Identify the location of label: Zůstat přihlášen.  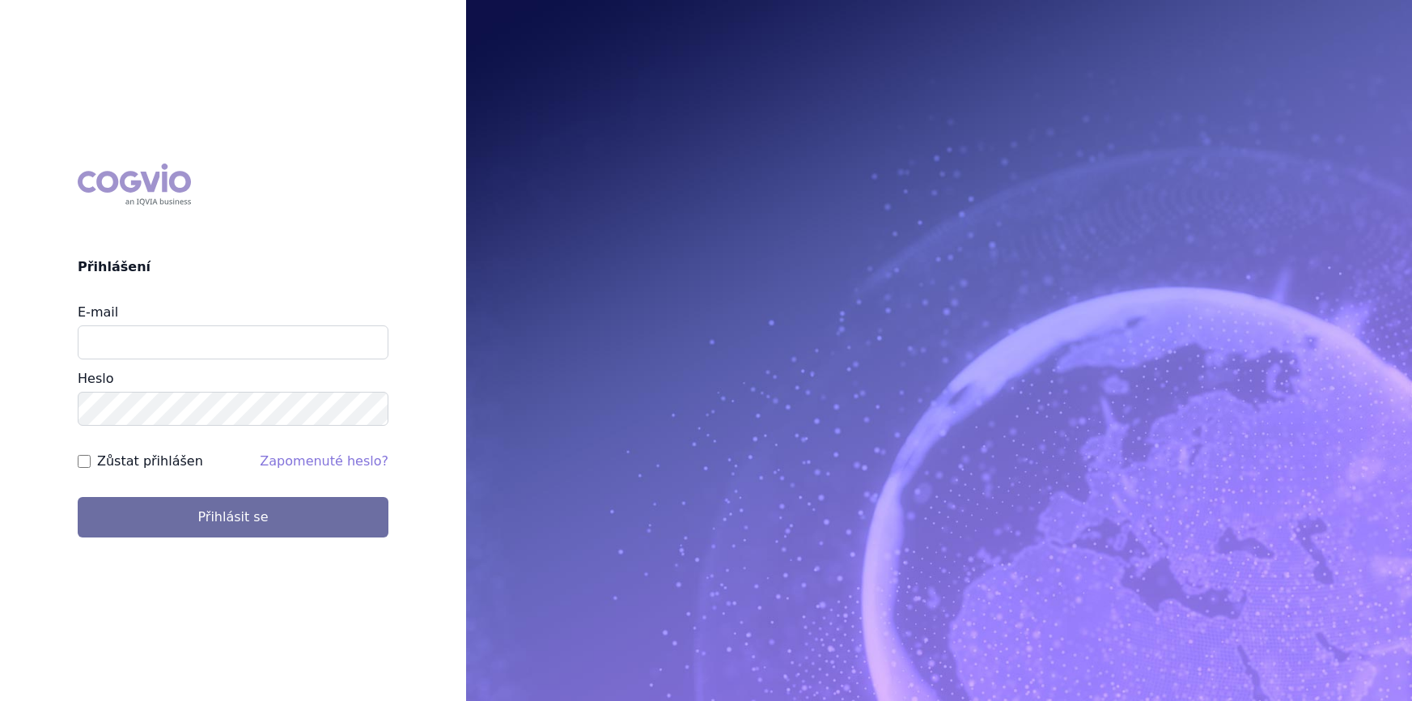
(150, 461).